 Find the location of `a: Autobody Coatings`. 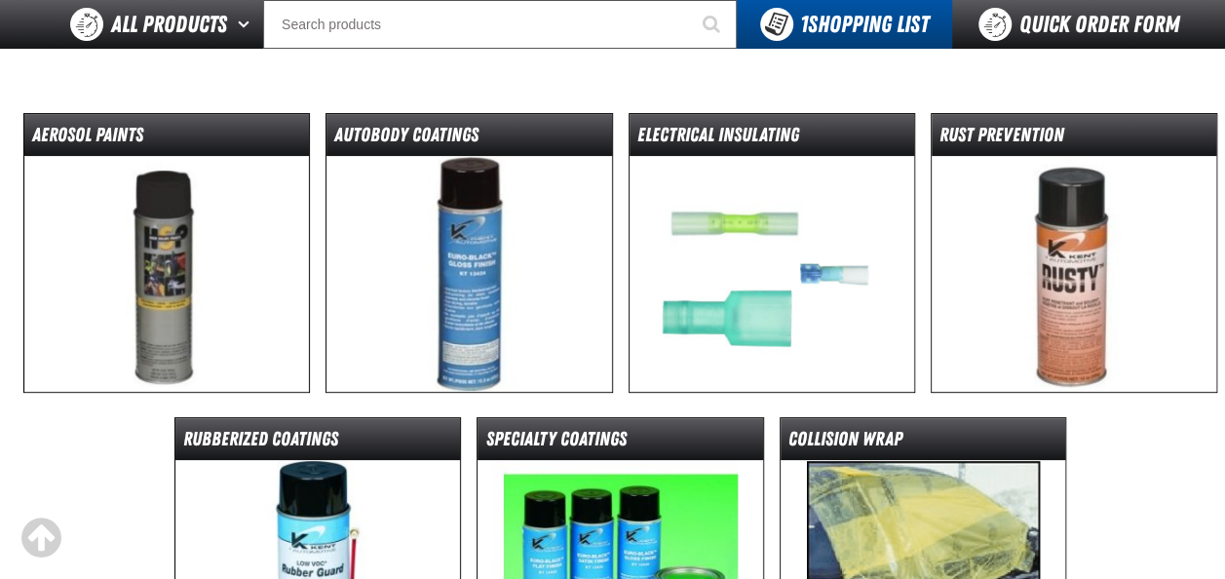

a: Autobody Coatings is located at coordinates (469, 252).